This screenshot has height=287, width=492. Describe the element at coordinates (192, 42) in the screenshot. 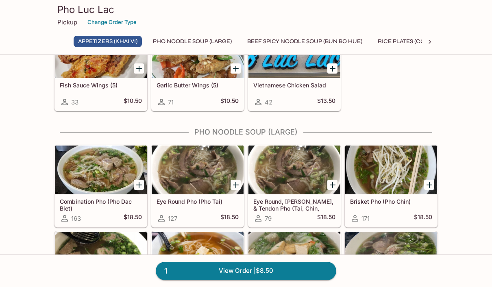

I see `button: Pho Noodle Soup (Large)` at that location.